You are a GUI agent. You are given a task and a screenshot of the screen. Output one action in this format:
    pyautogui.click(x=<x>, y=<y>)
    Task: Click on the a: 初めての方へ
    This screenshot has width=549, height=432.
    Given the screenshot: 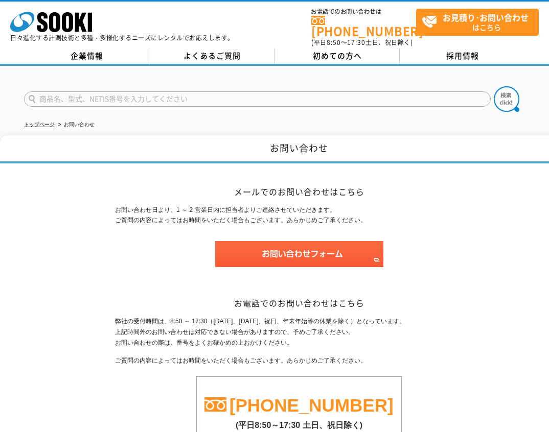 What is the action you would take?
    pyautogui.click(x=337, y=56)
    